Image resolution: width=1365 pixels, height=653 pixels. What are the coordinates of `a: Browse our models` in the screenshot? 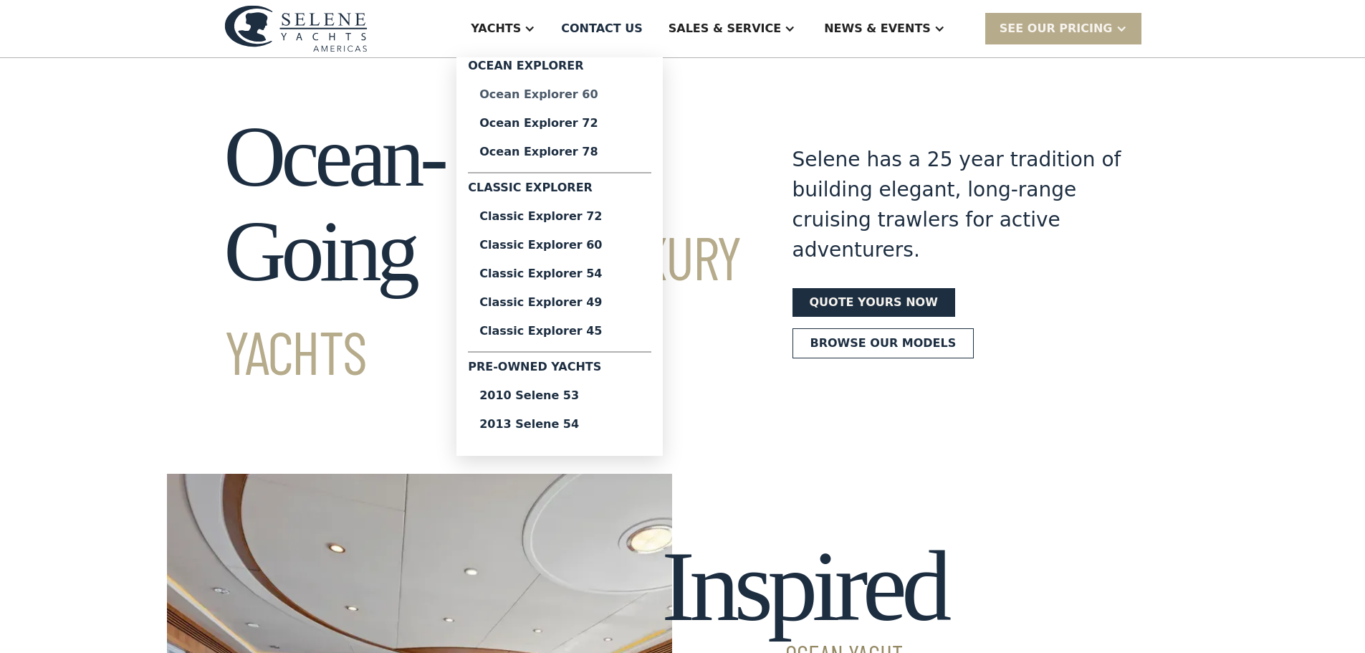 It's located at (884, 343).